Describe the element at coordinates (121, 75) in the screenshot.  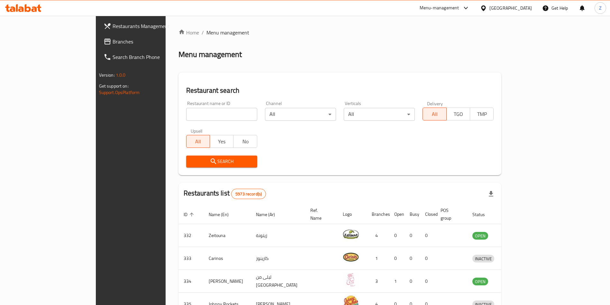
I see `span: 1.0.0` at that location.